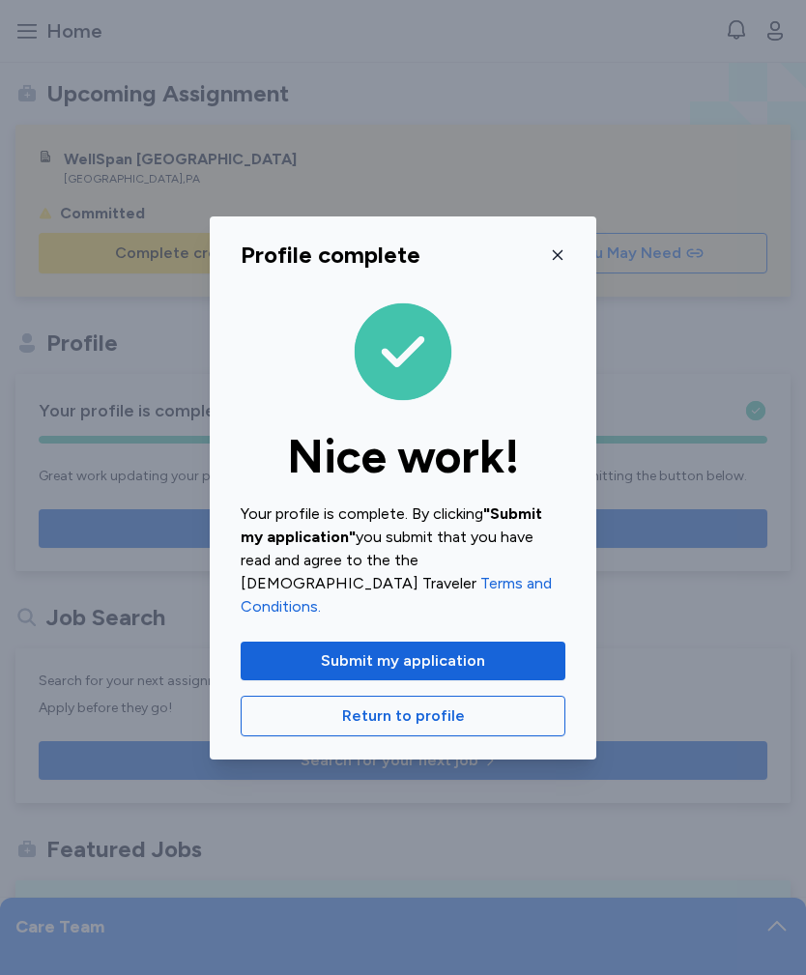  I want to click on div: Profile complete, so click(330, 255).